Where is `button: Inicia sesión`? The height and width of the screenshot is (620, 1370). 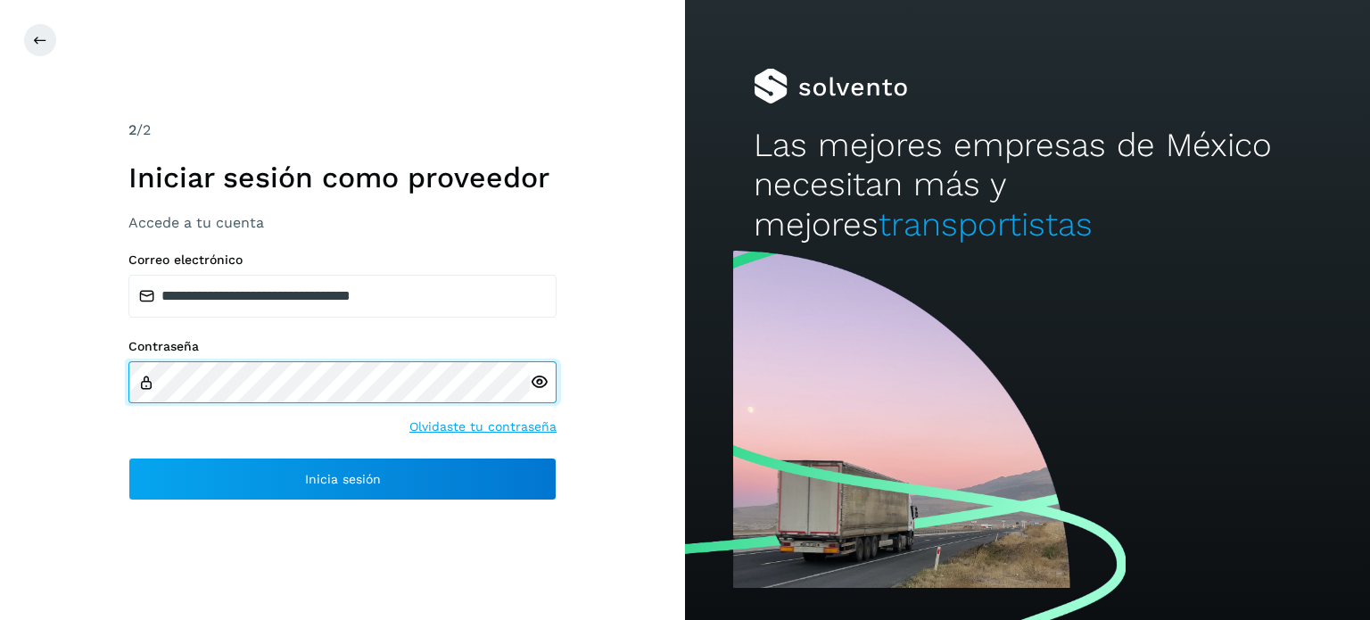 button: Inicia sesión is located at coordinates (342, 479).